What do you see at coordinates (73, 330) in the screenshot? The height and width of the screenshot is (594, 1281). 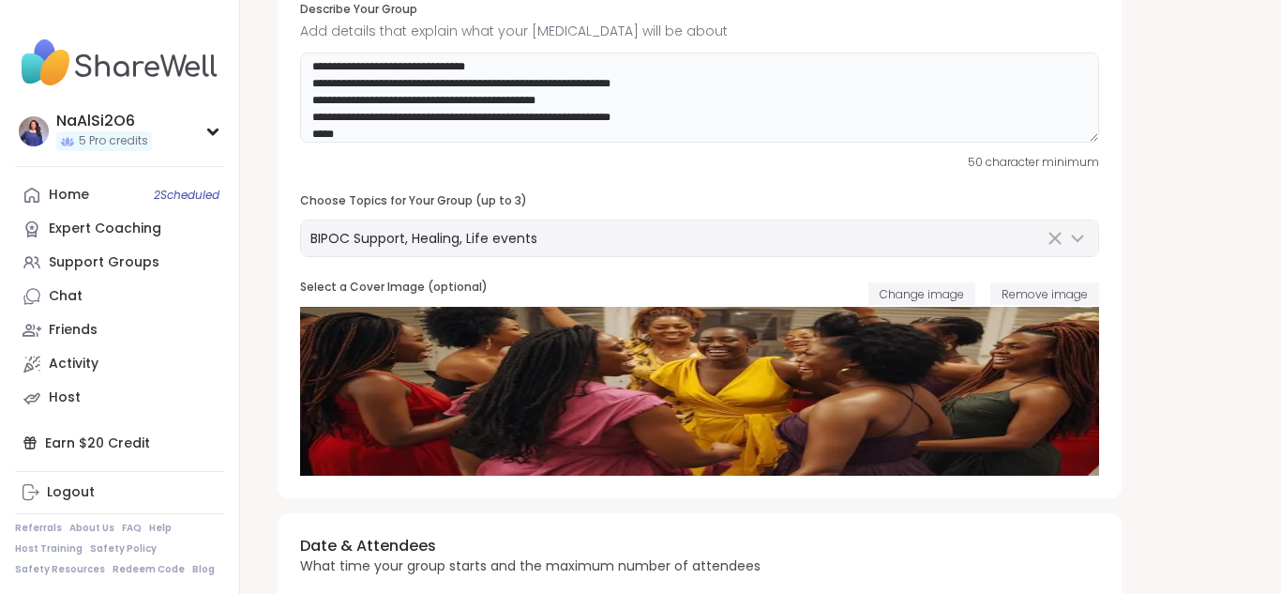 I see `div: Friends` at bounding box center [73, 330].